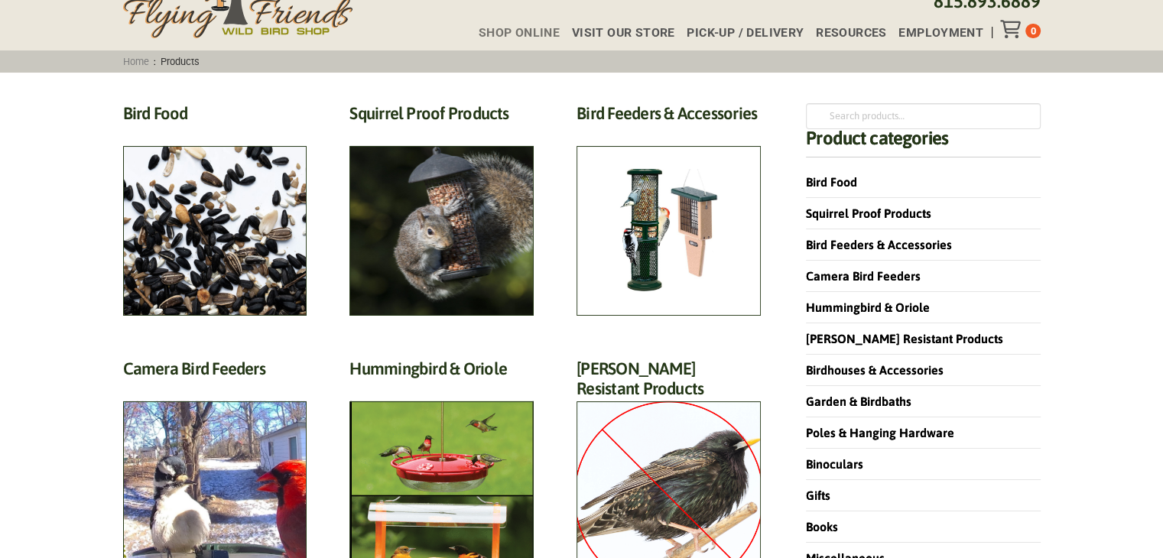 The width and height of the screenshot is (1163, 558). I want to click on a: Garden & Birdbaths, so click(859, 402).